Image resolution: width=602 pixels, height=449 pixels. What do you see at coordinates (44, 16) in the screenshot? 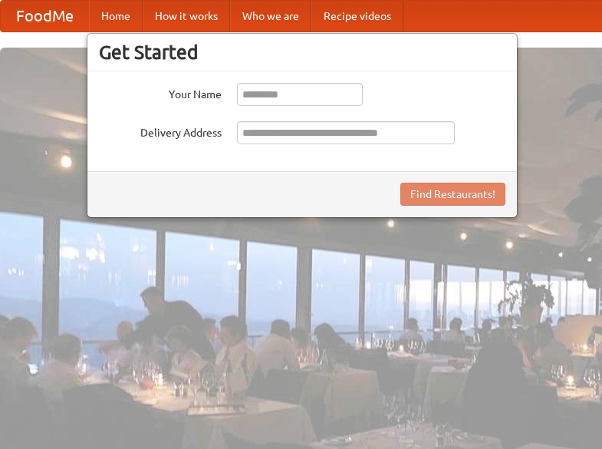
I see `a: FoodMe` at bounding box center [44, 16].